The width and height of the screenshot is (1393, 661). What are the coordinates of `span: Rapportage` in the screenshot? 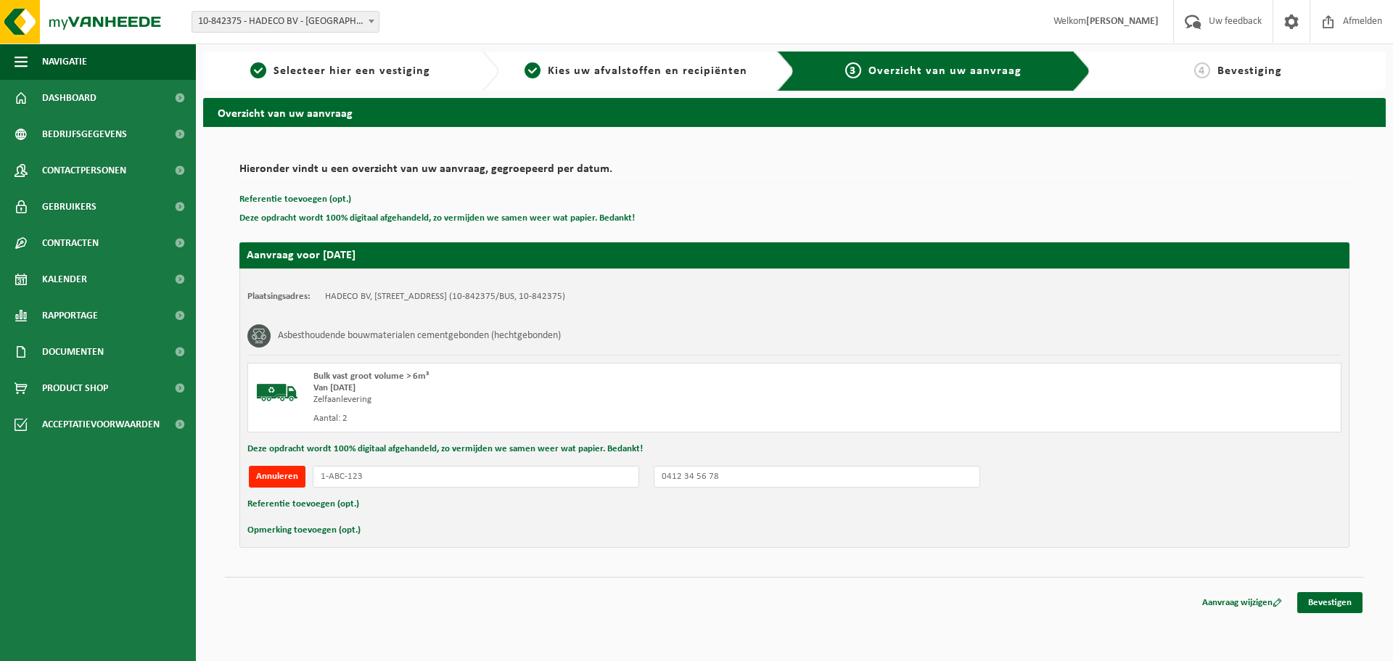 It's located at (70, 316).